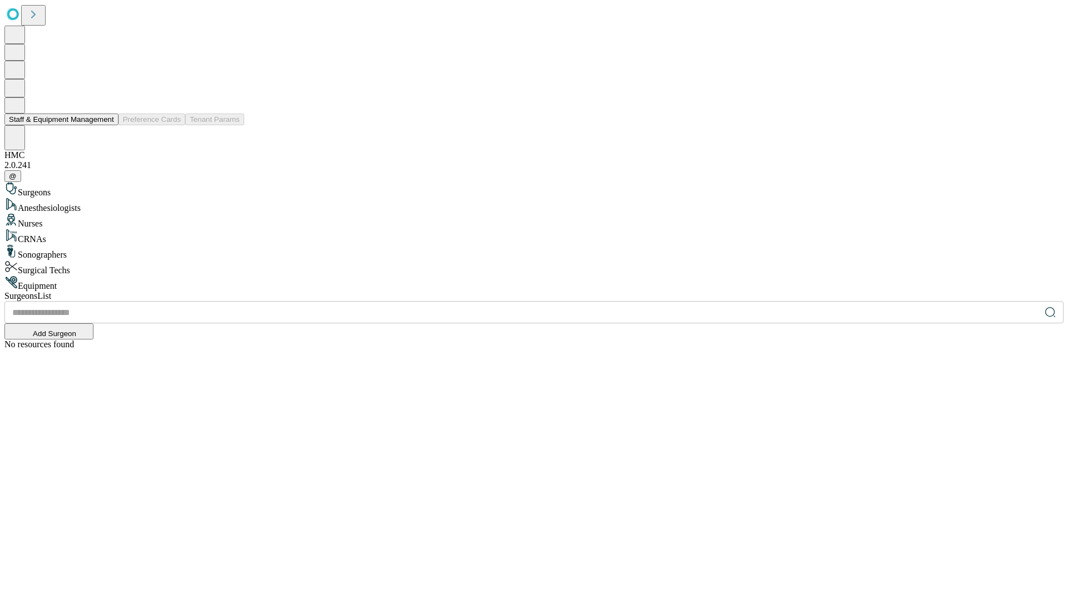 The image size is (1068, 601). What do you see at coordinates (152, 119) in the screenshot?
I see `button: Preference Cards` at bounding box center [152, 119].